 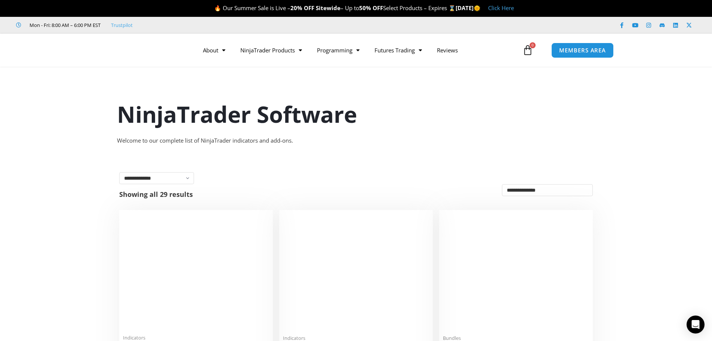 I want to click on p: Showing all 29 results, so click(x=156, y=194).